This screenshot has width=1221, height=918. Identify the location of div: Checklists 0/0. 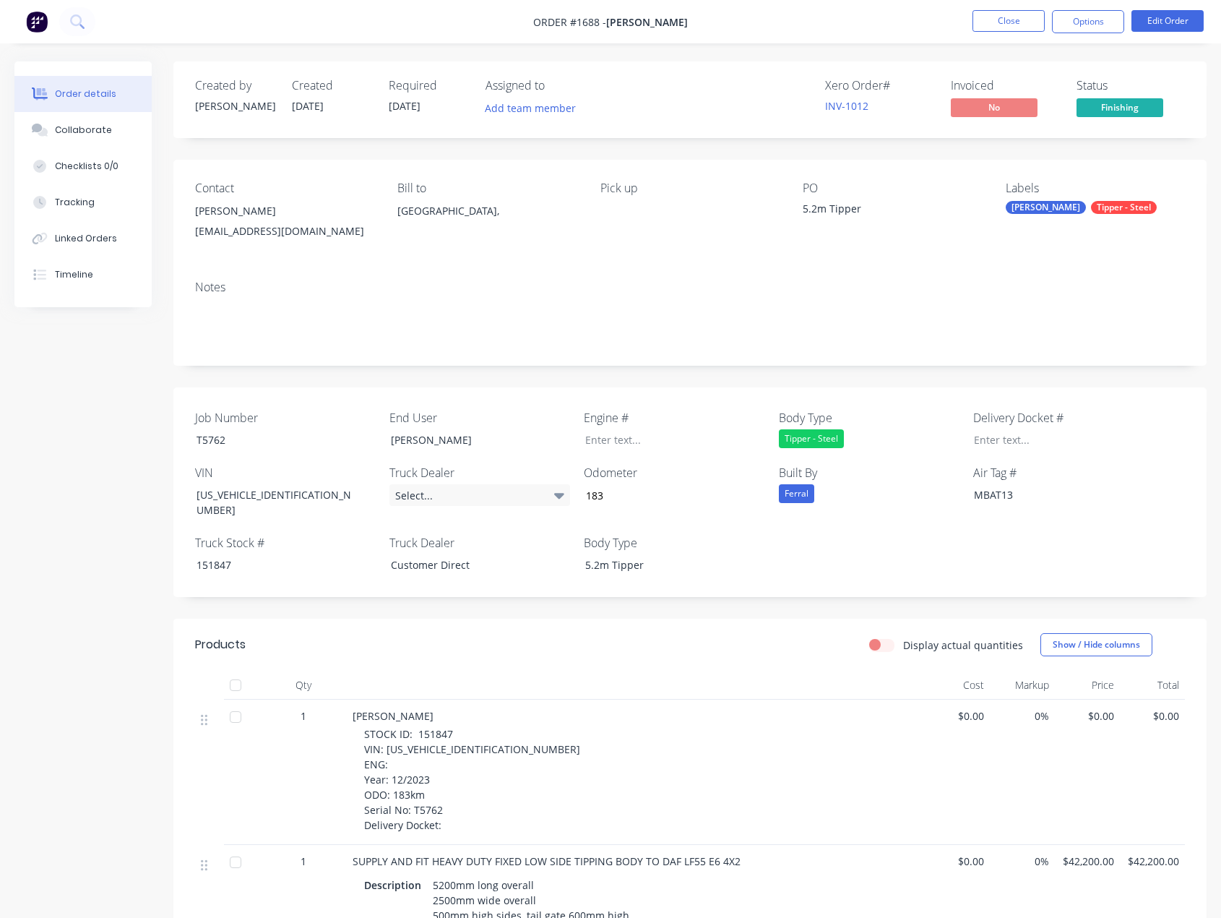
(87, 166).